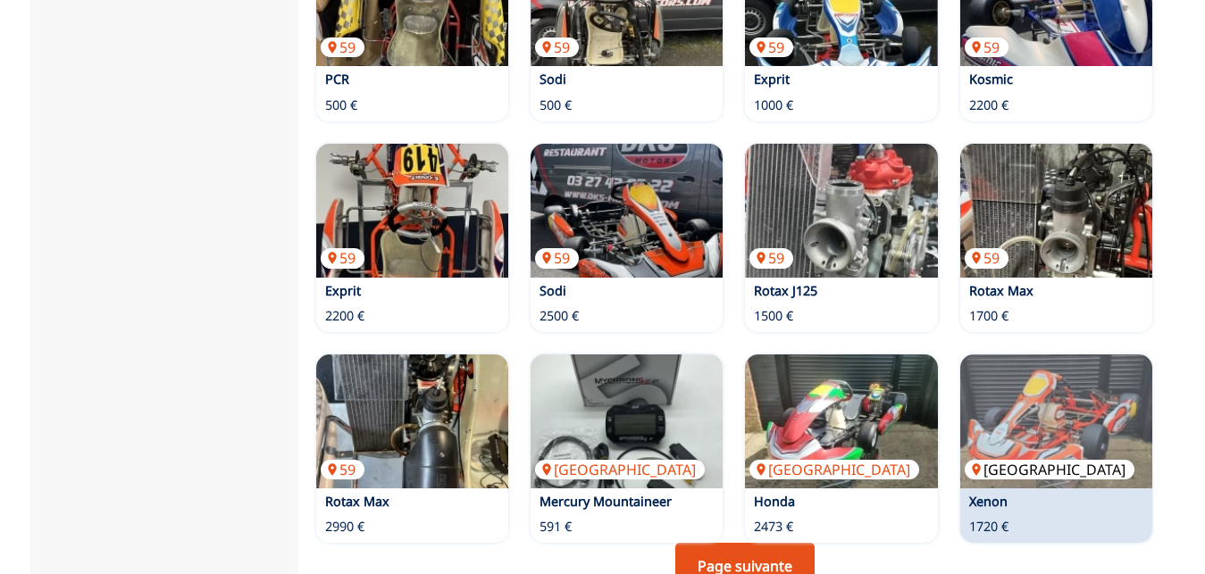 The image size is (1205, 574). I want to click on p: 1700 €, so click(988, 316).